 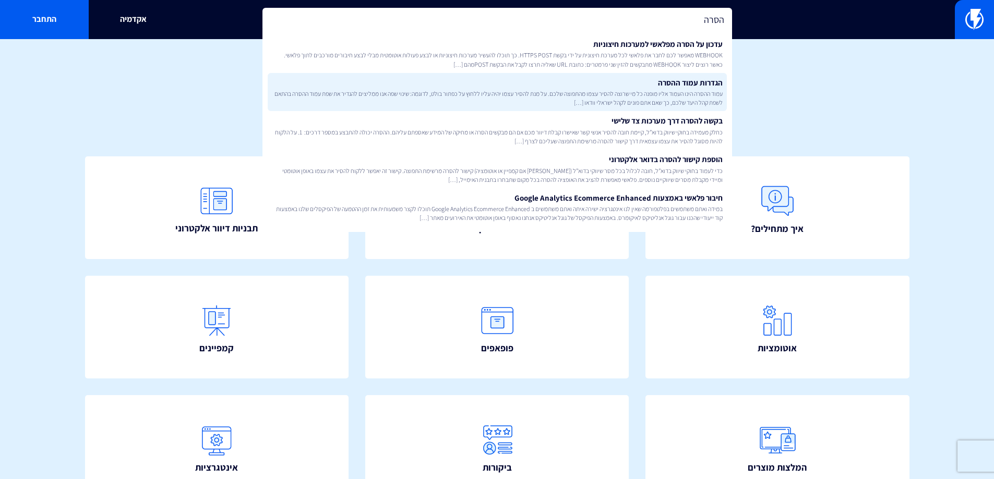 What do you see at coordinates (497, 59) in the screenshot?
I see `span: WEBHOOK מאפשר לכם לחבר את פלאשי לכל מערכת חיצונית על ידי בקשת HTTPS POST. כך תוכלו להעשיר מערכות ...` at bounding box center [497, 59].